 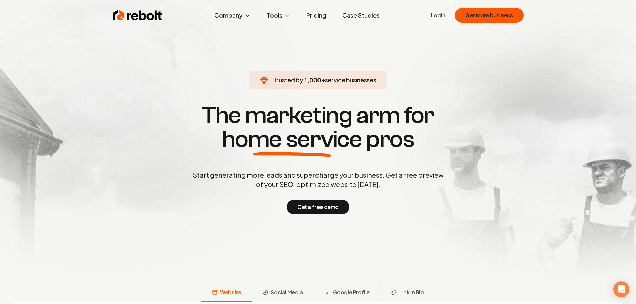 I want to click on button: Get more business, so click(x=489, y=15).